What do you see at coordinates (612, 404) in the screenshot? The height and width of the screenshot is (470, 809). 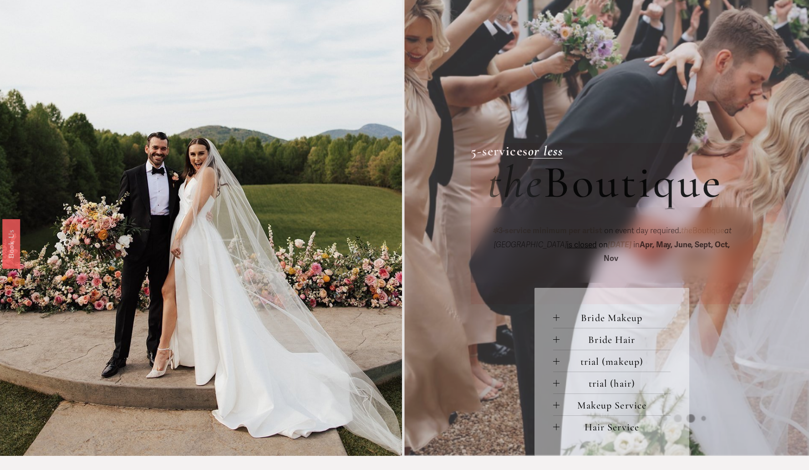 I see `button: Makeup Service` at bounding box center [612, 404].